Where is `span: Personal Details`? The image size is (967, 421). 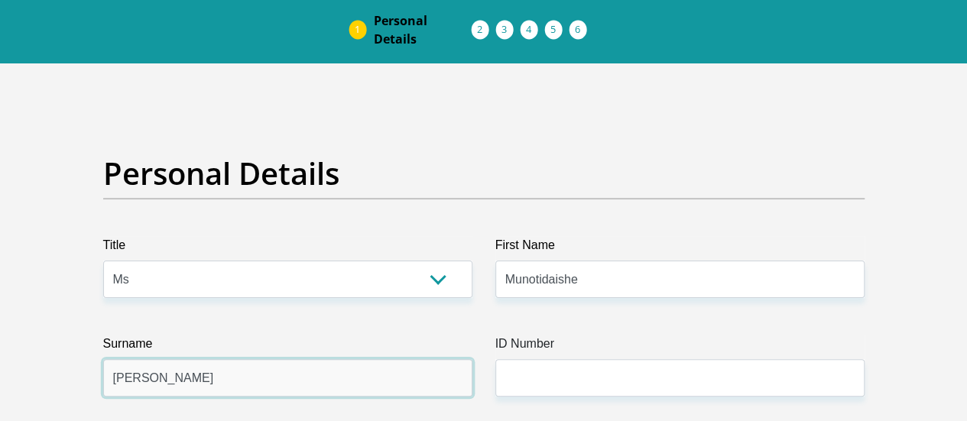
span: Personal Details is located at coordinates (423, 30).